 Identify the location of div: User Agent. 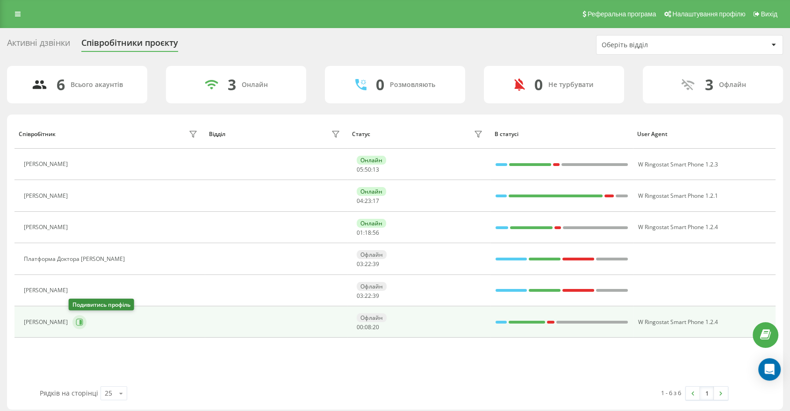
(704, 134).